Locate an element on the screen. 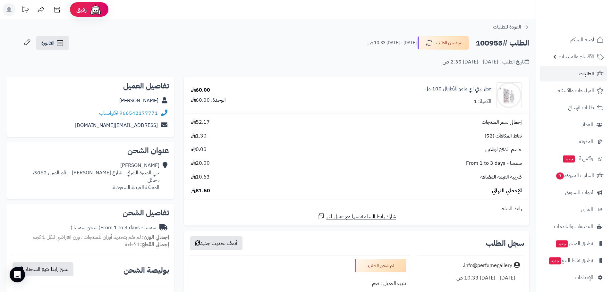 The width and height of the screenshot is (611, 292). span: تطبيق نقاط البيع is located at coordinates (571, 261).